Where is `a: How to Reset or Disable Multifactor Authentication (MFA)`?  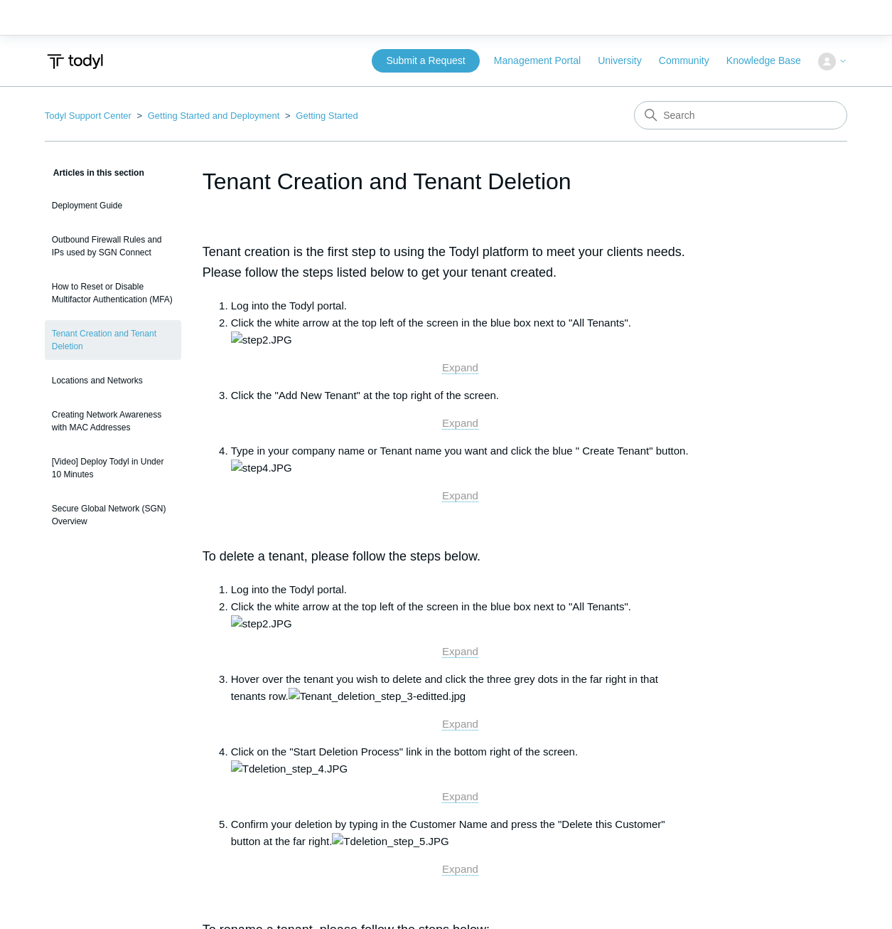
a: How to Reset or Disable Multifactor Authentication (MFA) is located at coordinates (113, 293).